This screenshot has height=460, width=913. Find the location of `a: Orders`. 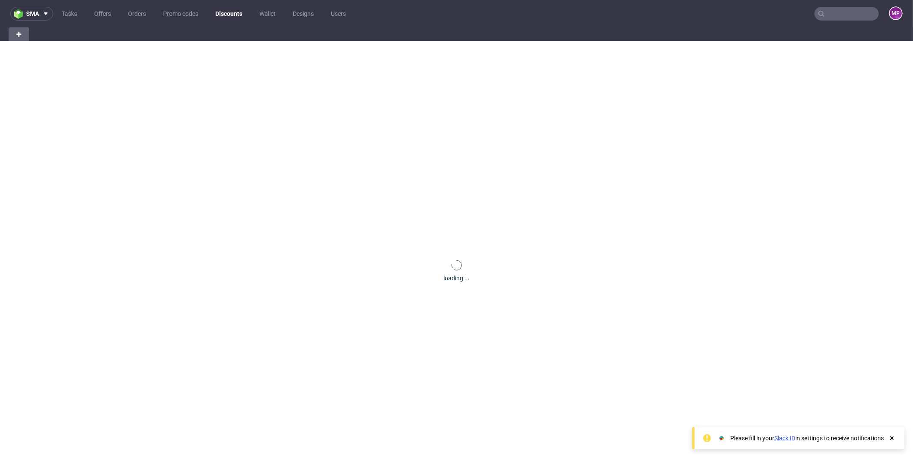

a: Orders is located at coordinates (137, 14).